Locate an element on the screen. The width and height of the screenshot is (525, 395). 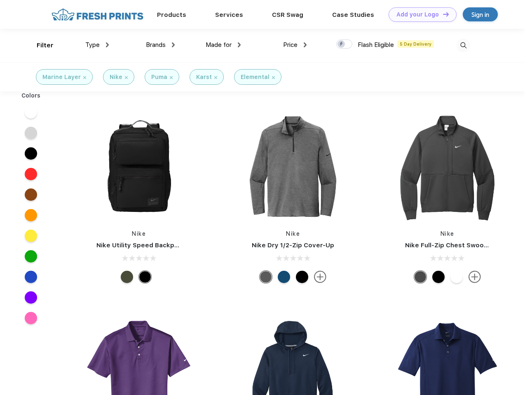
span: Type is located at coordinates (92, 45).